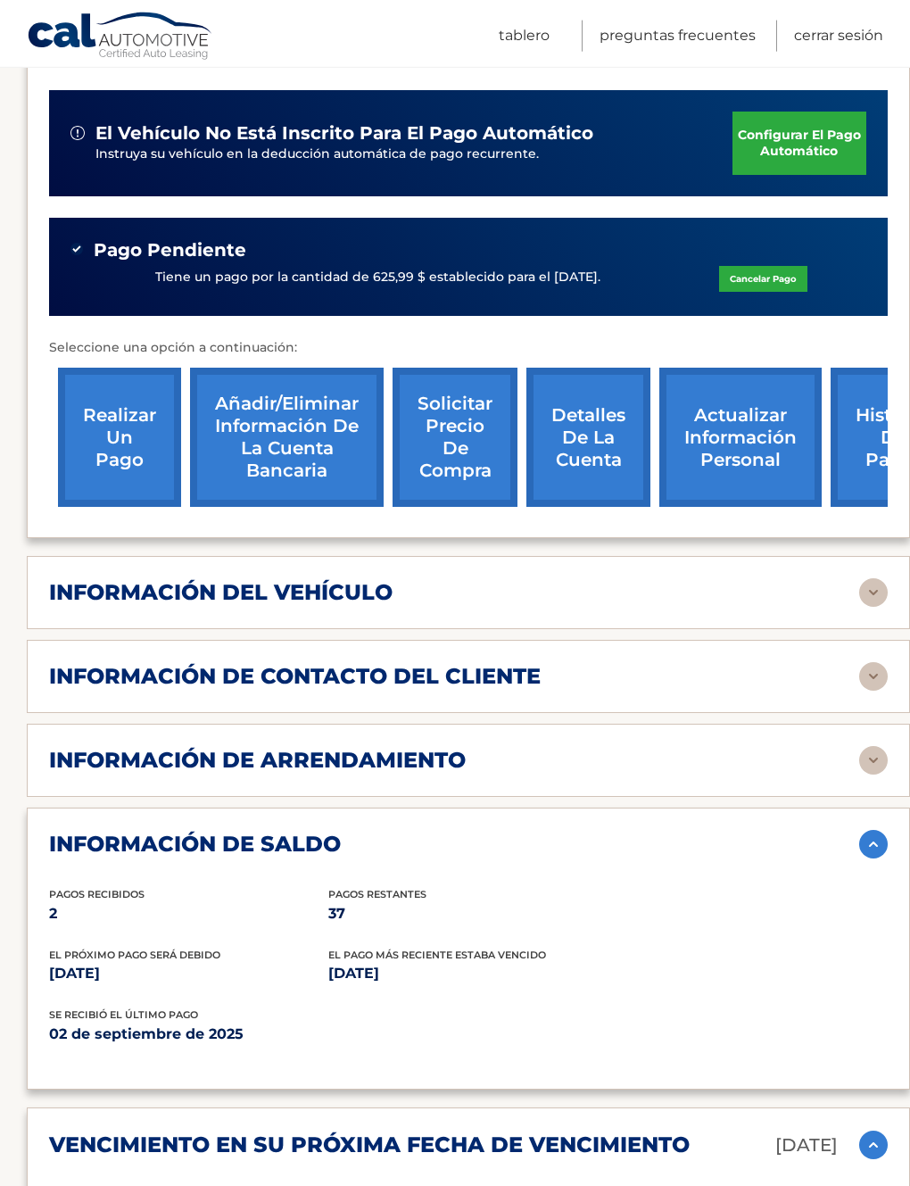  I want to click on a: Añadir/eliminar información de la cuenta bancaria, so click(287, 437).